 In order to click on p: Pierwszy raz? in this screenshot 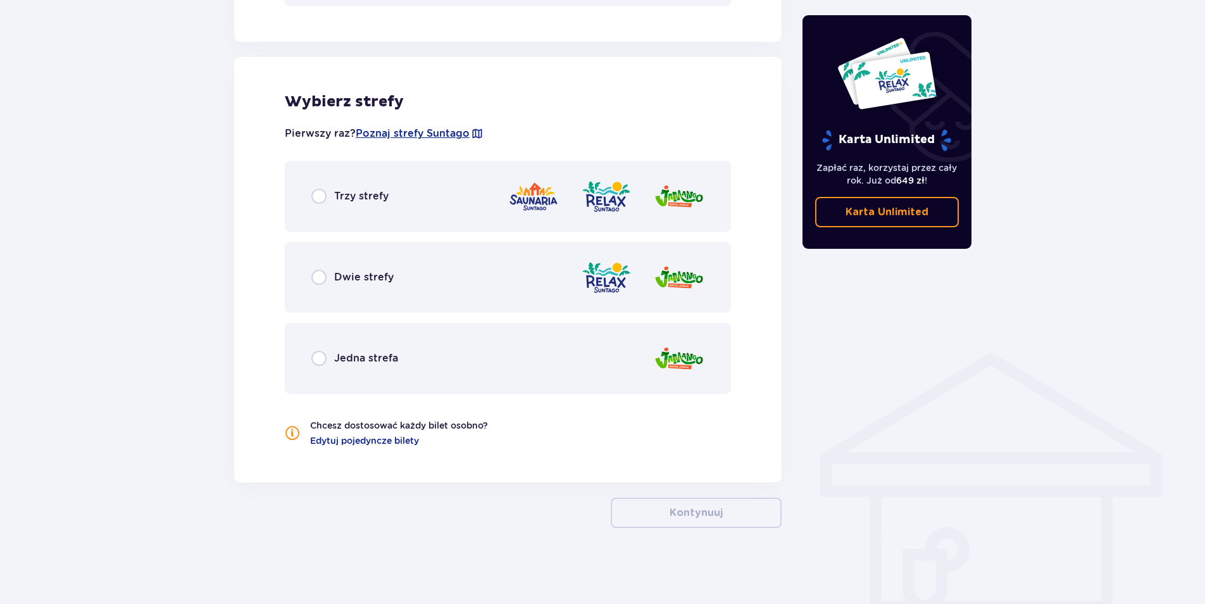, I will do `click(384, 134)`.